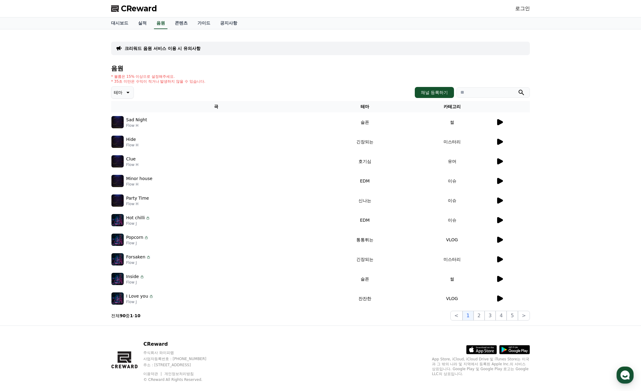 The image size is (641, 391). I want to click on th: 곡, so click(216, 107).